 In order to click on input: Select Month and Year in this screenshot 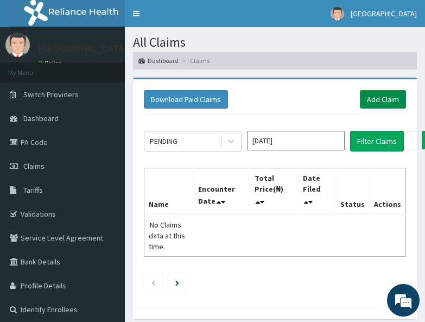, I will do `click(296, 141)`.